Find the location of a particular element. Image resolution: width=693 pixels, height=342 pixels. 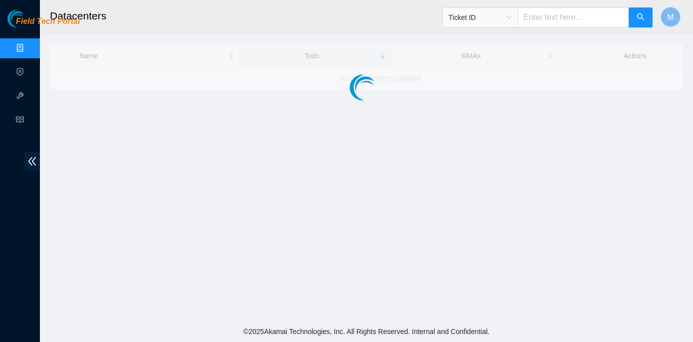

span: Field Tech Portal is located at coordinates (48, 21).